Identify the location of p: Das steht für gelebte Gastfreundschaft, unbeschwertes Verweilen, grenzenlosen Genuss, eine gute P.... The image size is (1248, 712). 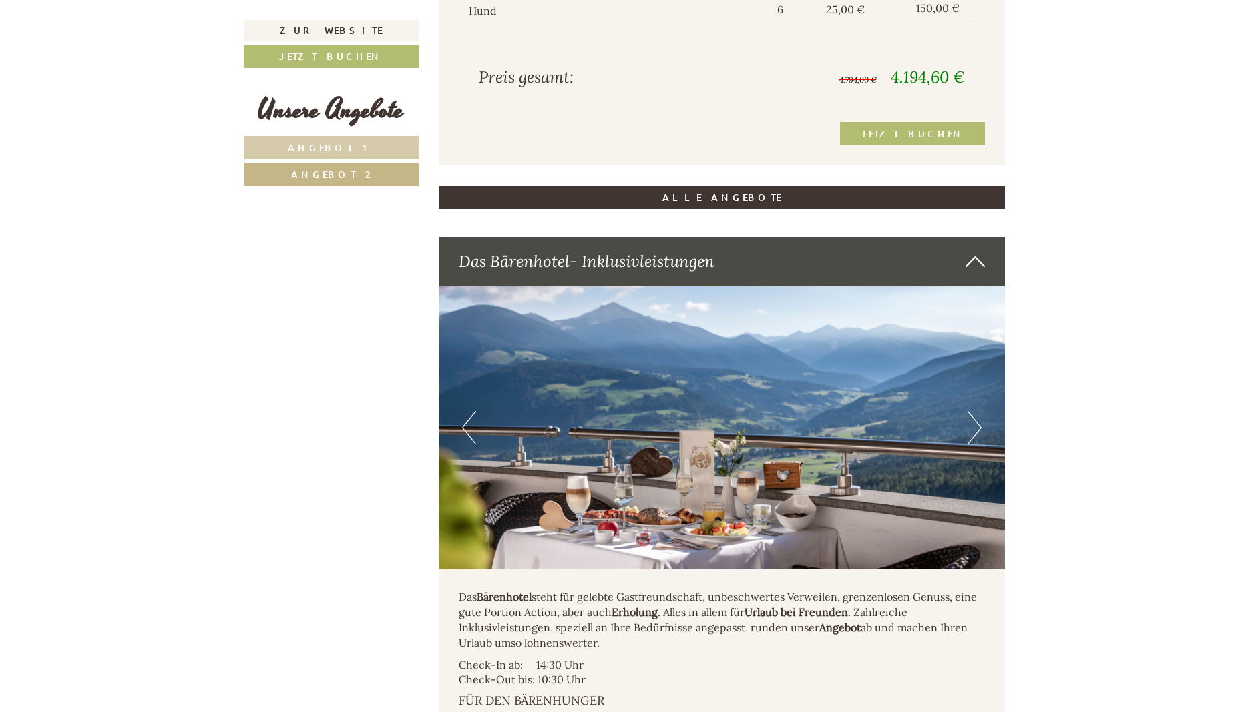
(722, 619).